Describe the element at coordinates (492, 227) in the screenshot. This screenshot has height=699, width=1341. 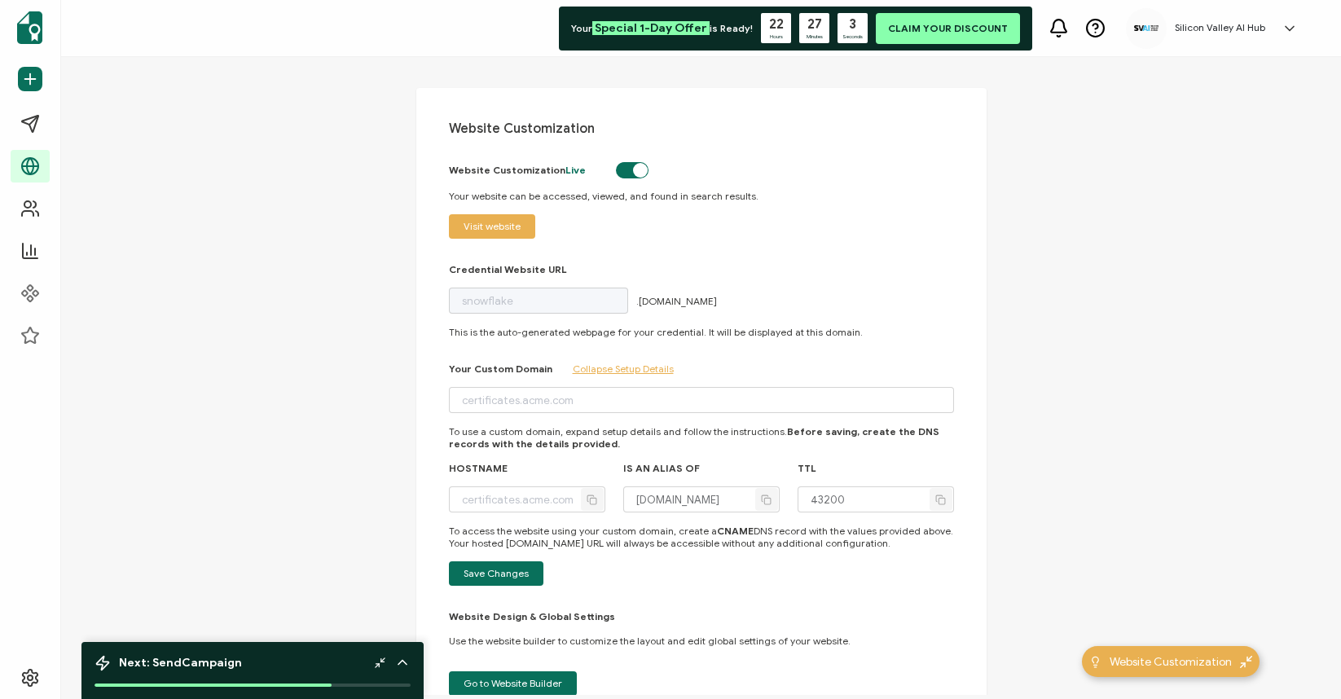
I see `span: Visit website` at that location.